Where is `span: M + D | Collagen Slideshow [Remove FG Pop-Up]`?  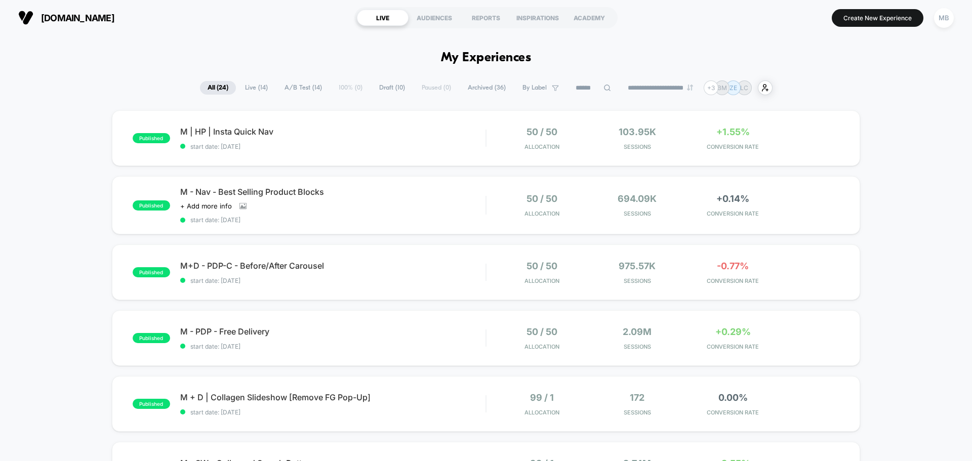 span: M + D | Collagen Slideshow [Remove FG Pop-Up] is located at coordinates (332, 397).